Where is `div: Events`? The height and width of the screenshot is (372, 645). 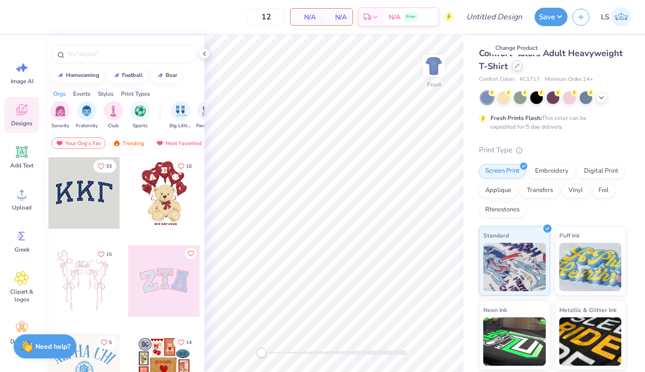
div: Events is located at coordinates (82, 94).